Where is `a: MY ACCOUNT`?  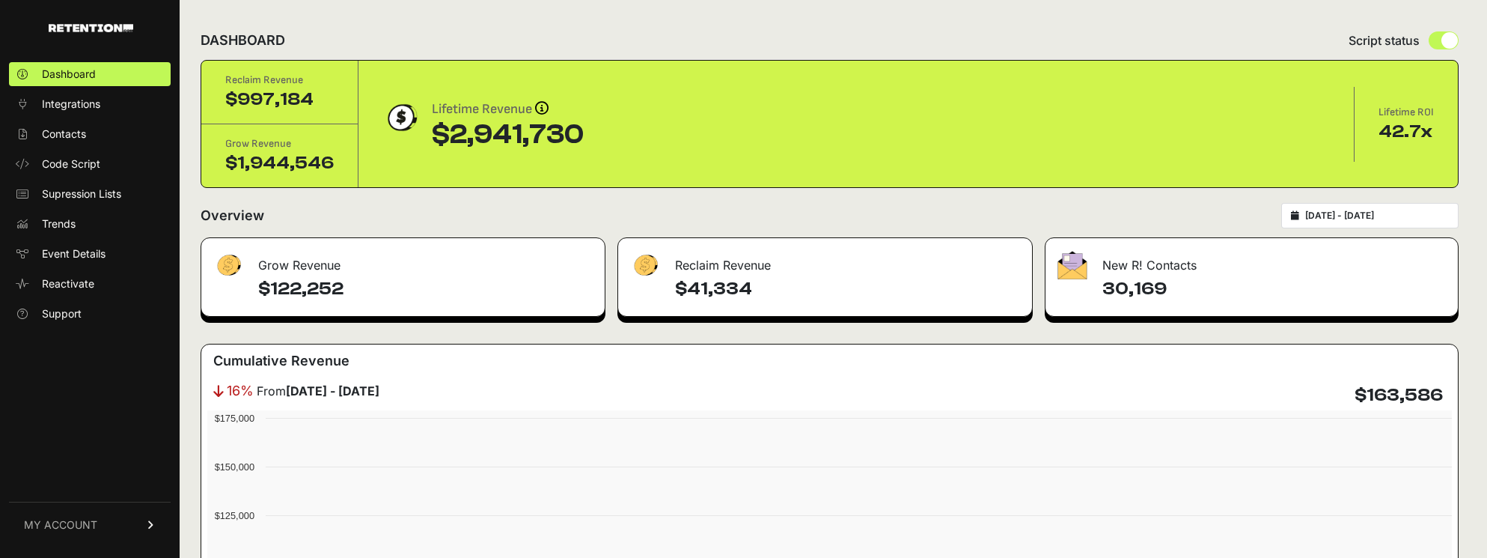
a: MY ACCOUNT is located at coordinates (90, 524).